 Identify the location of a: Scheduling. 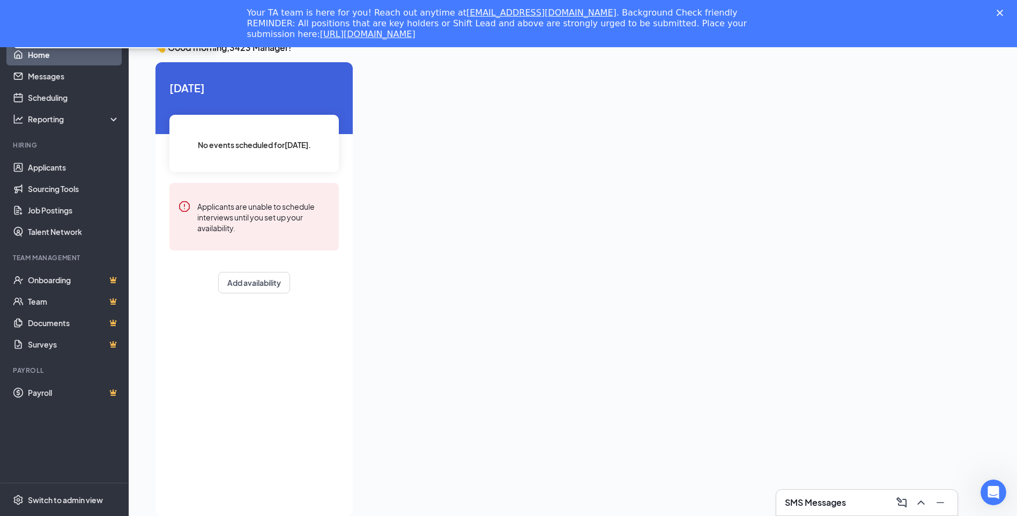
(73, 98).